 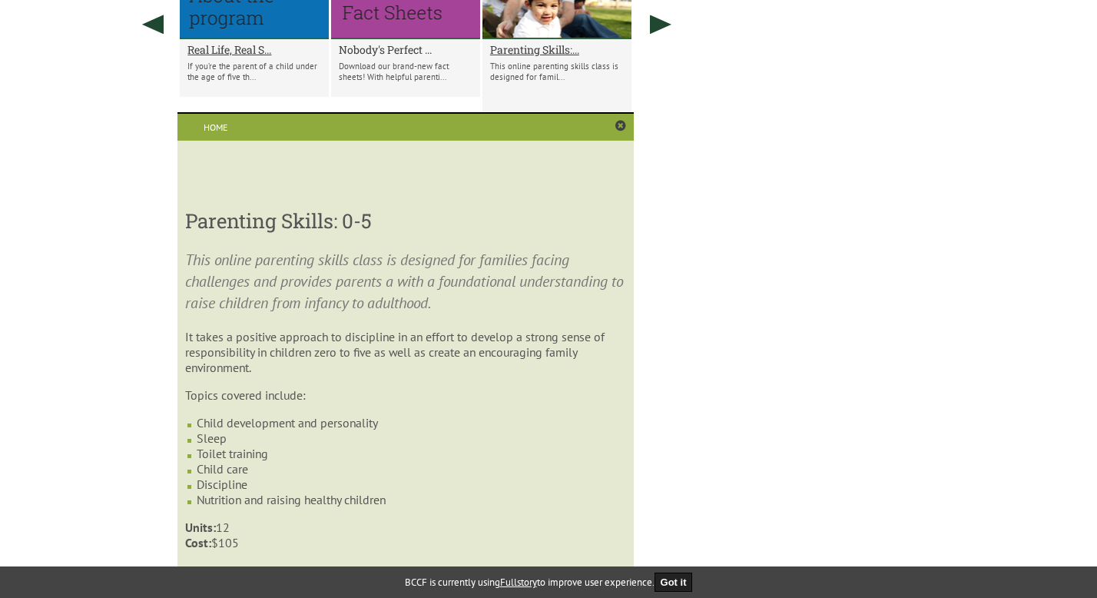 What do you see at coordinates (557, 49) in the screenshot?
I see `a: Parenting Skills:...` at bounding box center [557, 49].